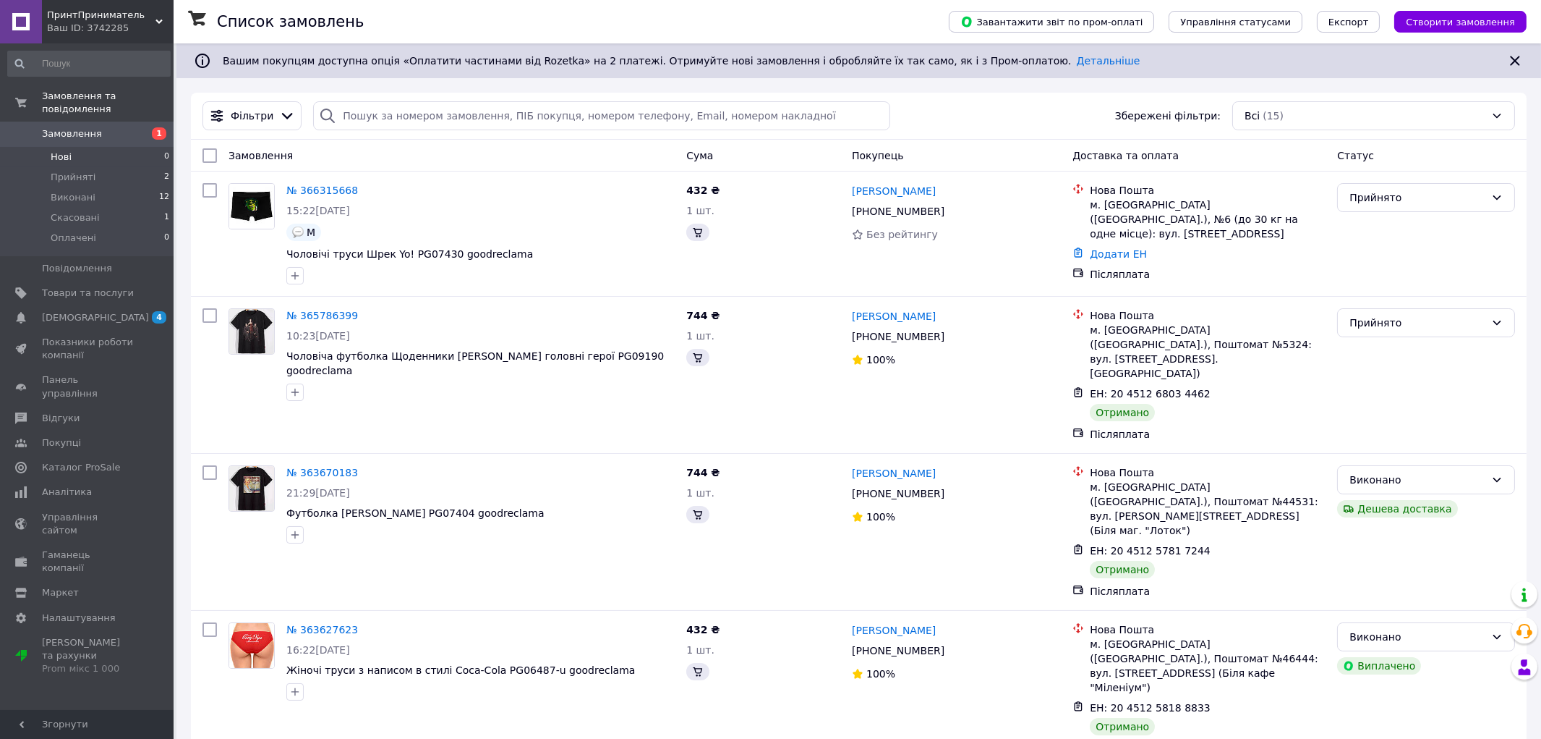 The width and height of the screenshot is (1541, 739). I want to click on span: Чоловічі труси Шрек Yo! PG07430 goodreclama, so click(409, 254).